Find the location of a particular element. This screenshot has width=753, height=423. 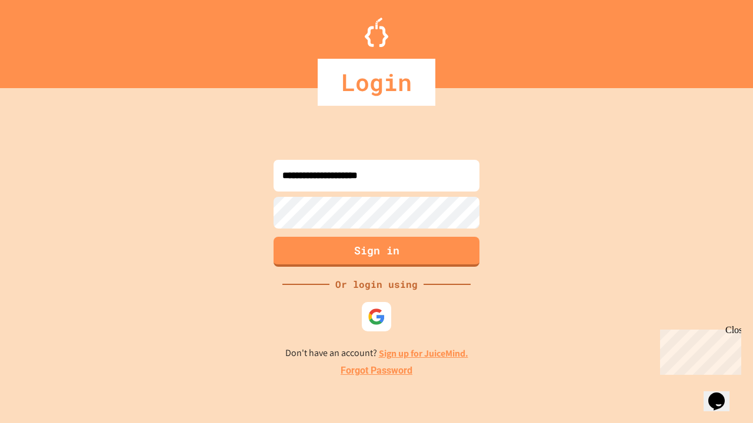

button: Sign in is located at coordinates (376, 252).